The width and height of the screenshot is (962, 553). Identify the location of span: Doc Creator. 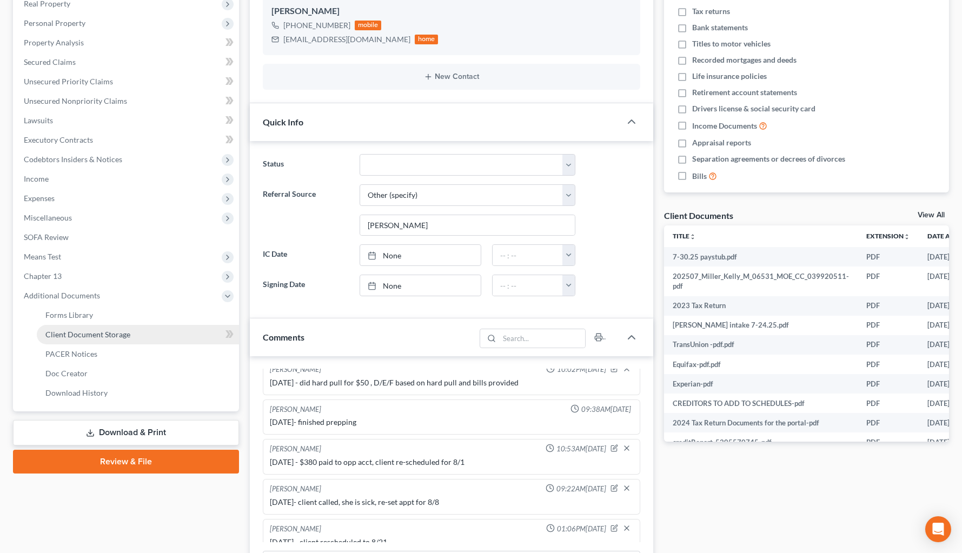
(67, 373).